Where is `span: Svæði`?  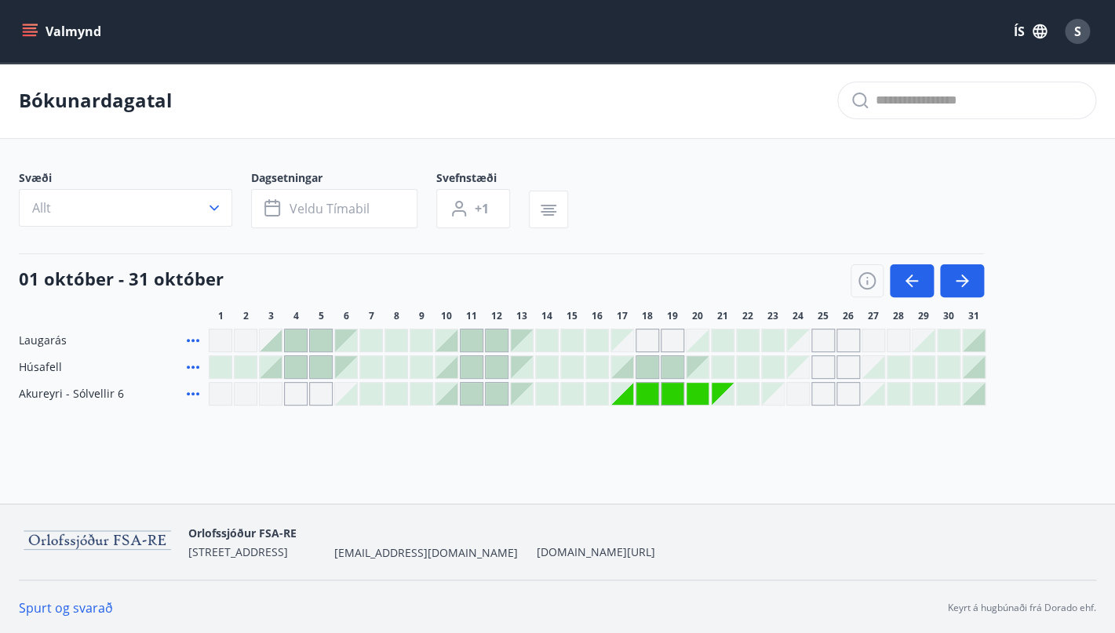 span: Svæði is located at coordinates (135, 180).